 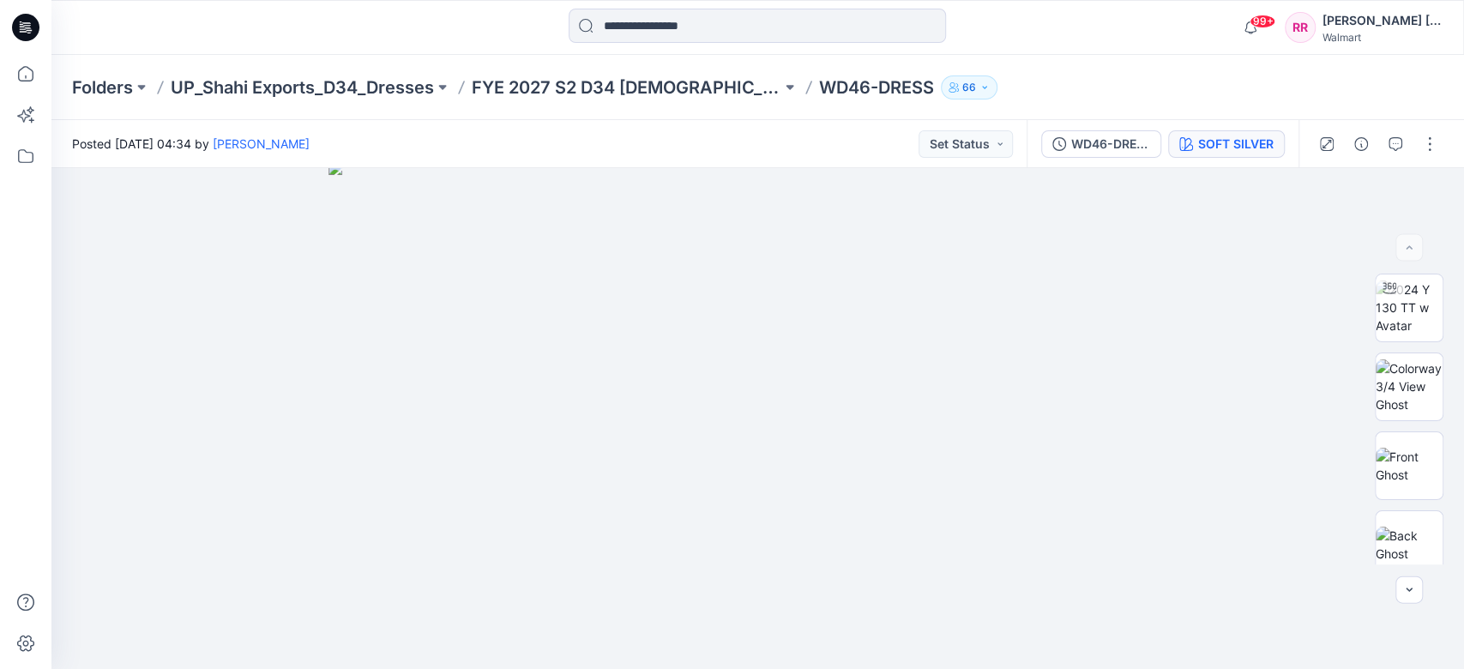 What do you see at coordinates (1409, 386) in the screenshot?
I see `img: Colorway 3/4 View Ghost` at bounding box center [1409, 386].